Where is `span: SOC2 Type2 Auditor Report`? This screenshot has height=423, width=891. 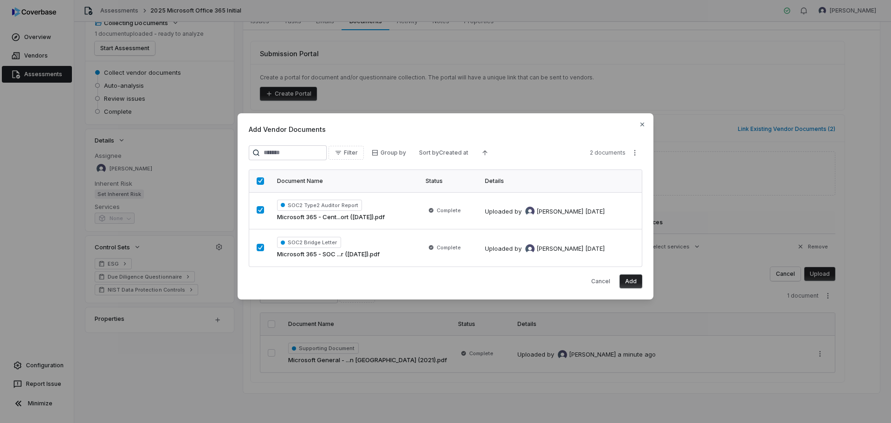 span: SOC2 Type2 Auditor Report is located at coordinates (319, 205).